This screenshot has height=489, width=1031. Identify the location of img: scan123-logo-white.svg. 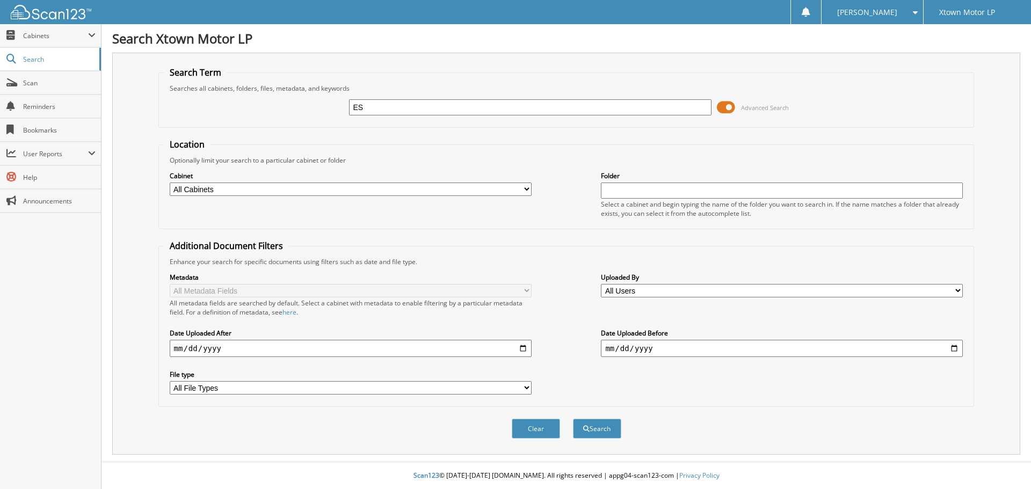
(51, 12).